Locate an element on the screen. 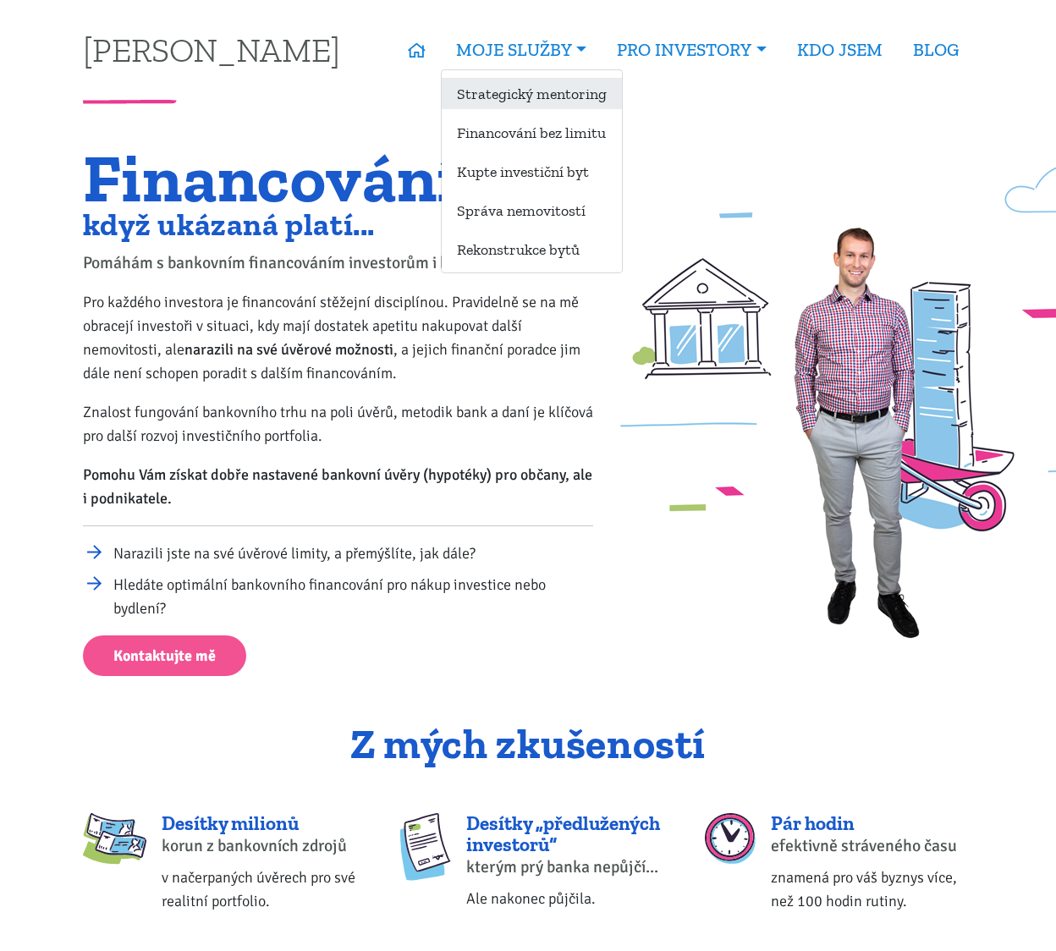 This screenshot has width=1056, height=951. h2: když ukázaná platí... is located at coordinates (338, 224).